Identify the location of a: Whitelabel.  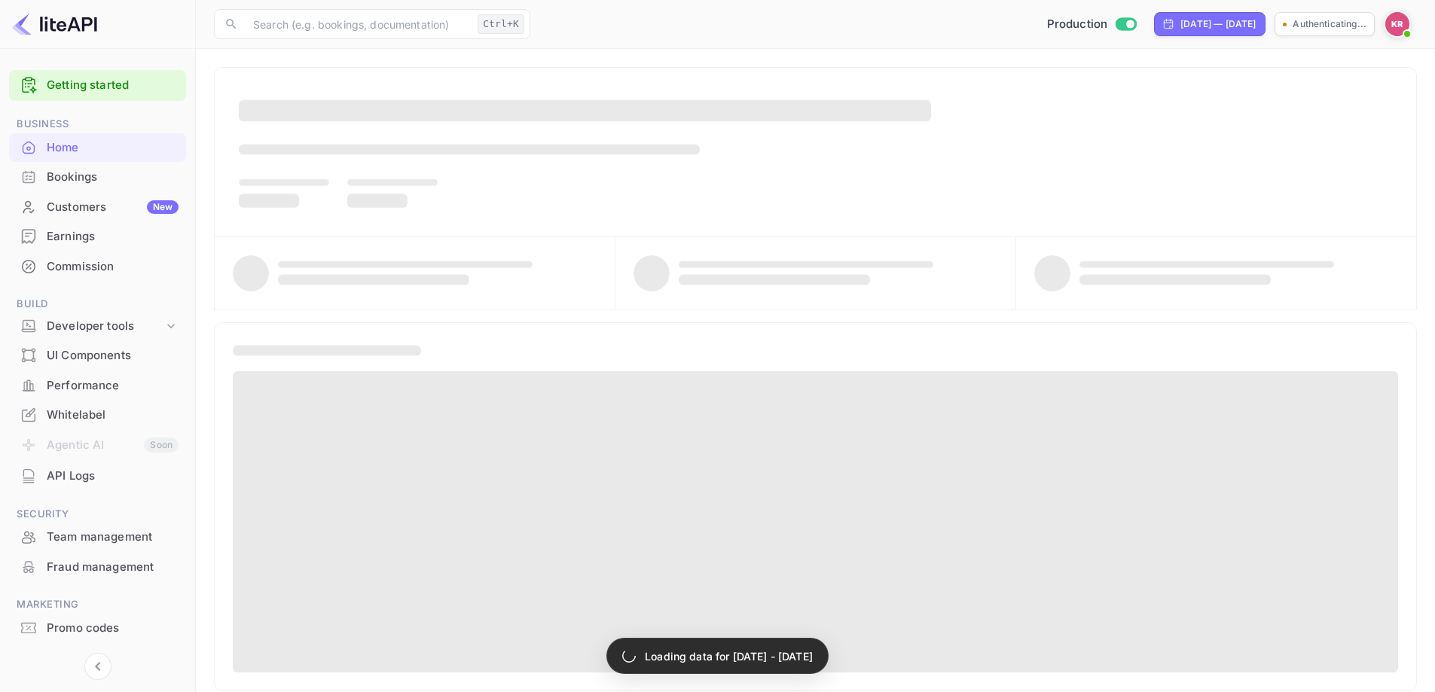
(97, 414).